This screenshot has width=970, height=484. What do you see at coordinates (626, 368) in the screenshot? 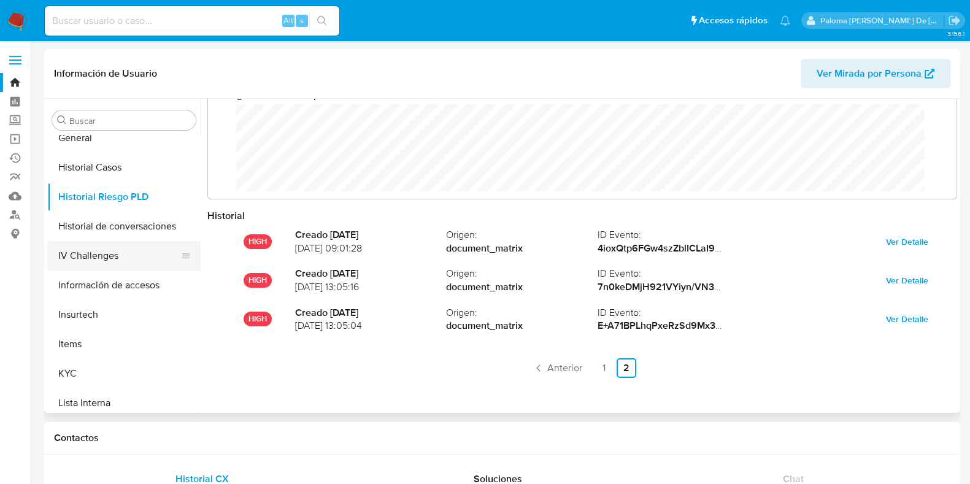
I see `a: Ir a la página 2` at bounding box center [626, 368].